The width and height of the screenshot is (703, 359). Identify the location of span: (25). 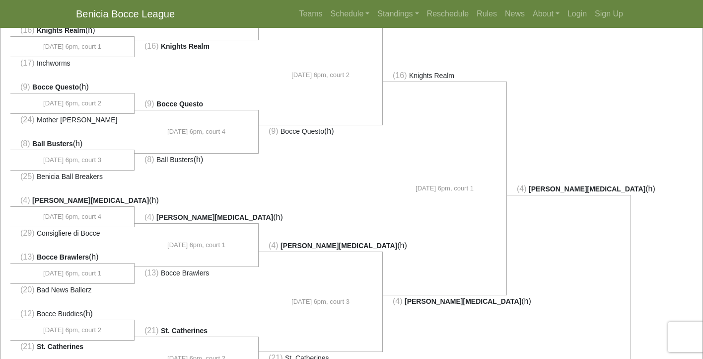
(27, 176).